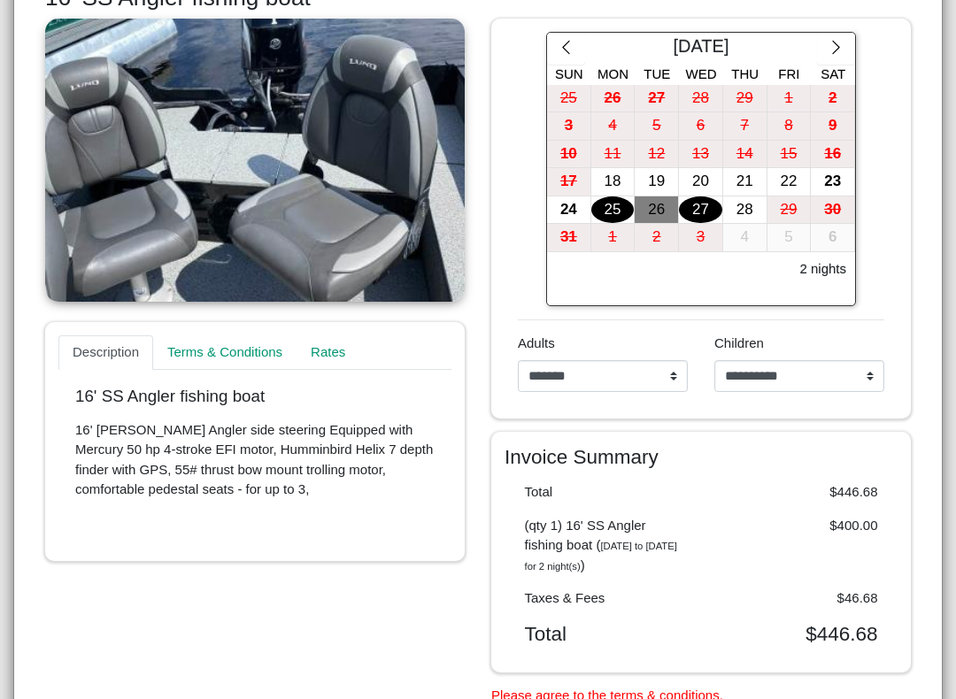 This screenshot has width=956, height=699. I want to click on div: 31, so click(568, 237).